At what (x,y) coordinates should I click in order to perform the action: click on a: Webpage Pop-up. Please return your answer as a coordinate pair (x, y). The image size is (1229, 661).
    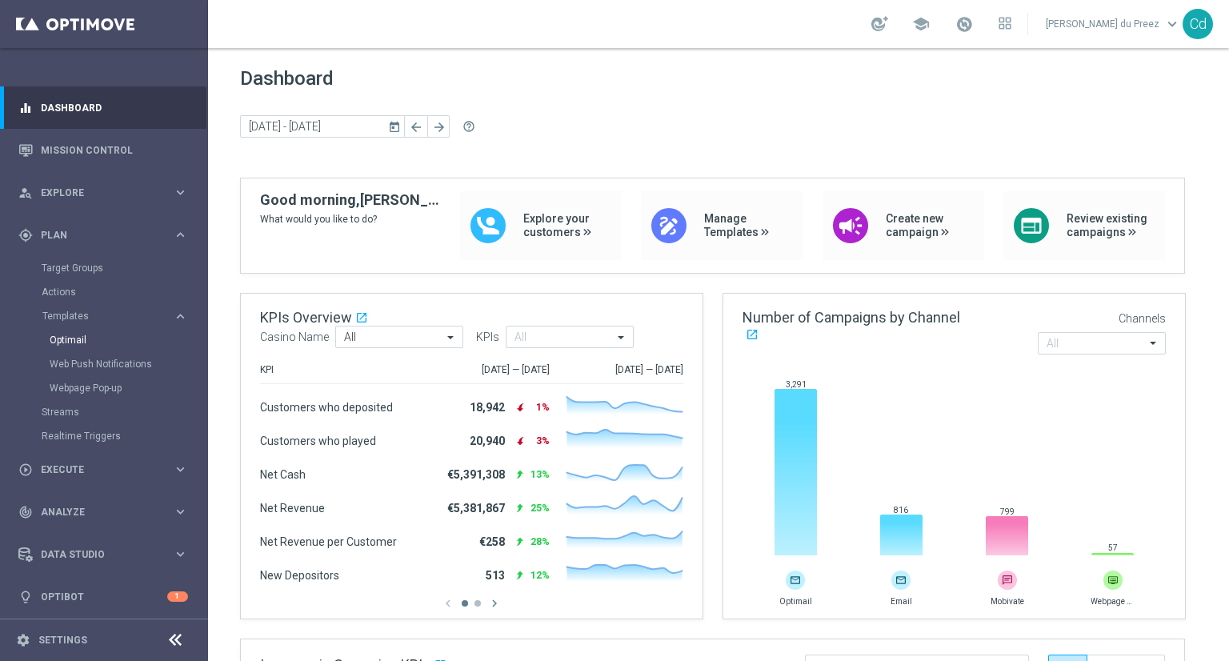
    Looking at the image, I should click on (108, 388).